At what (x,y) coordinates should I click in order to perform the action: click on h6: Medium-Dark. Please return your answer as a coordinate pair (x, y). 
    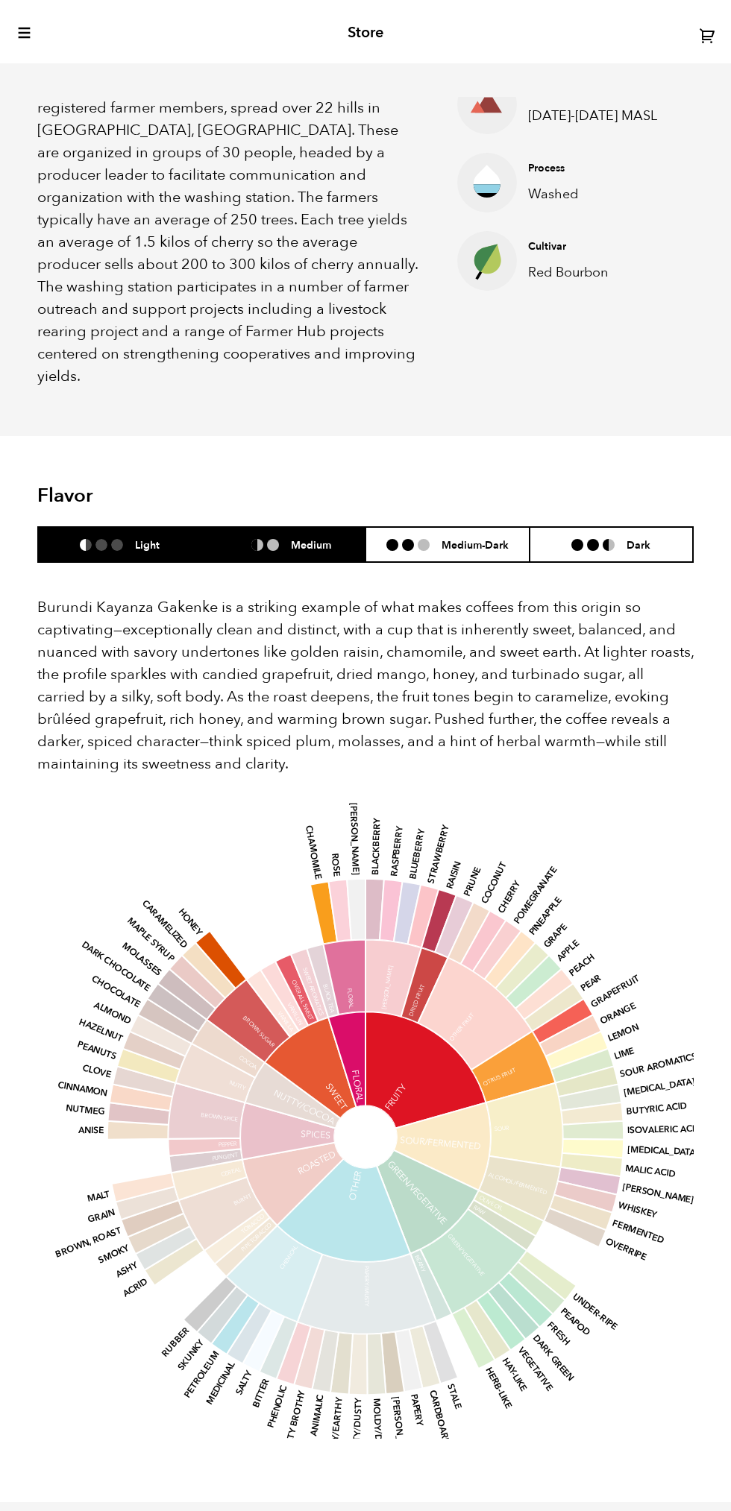
    Looking at the image, I should click on (475, 544).